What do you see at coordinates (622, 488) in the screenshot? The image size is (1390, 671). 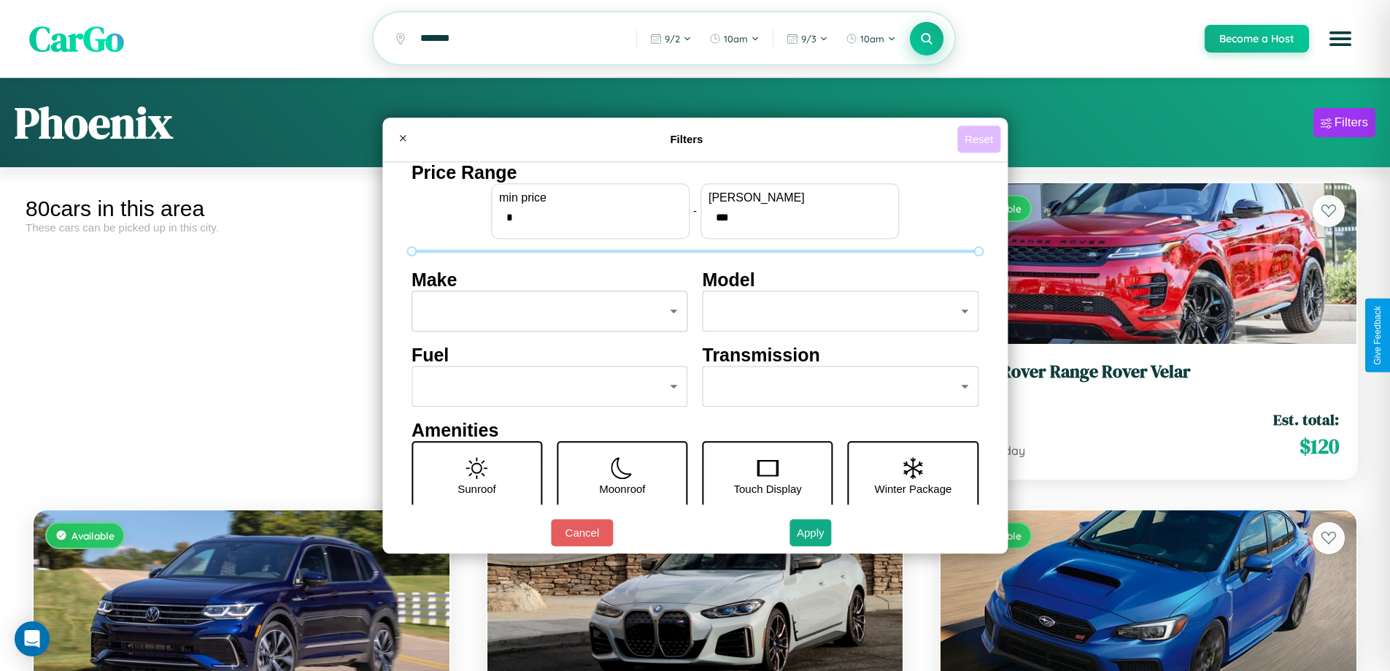 I see `p: Moonroof` at bounding box center [622, 488].